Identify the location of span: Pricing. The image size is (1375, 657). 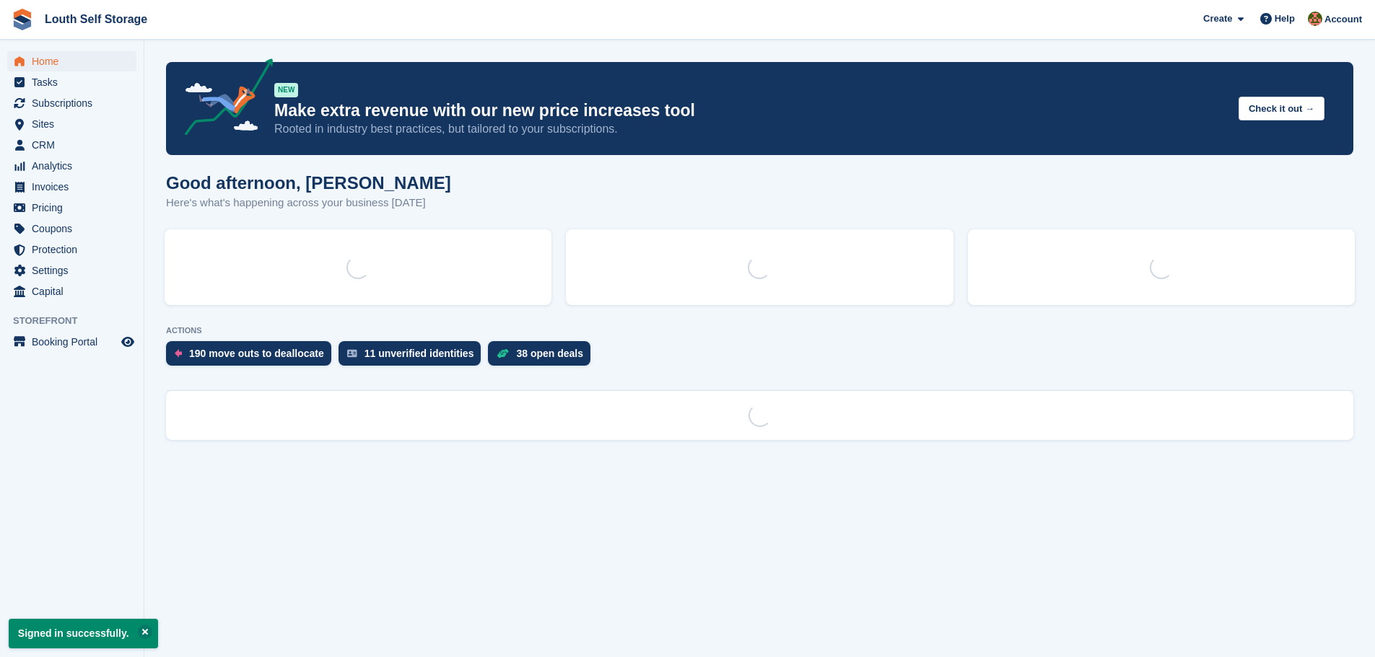
(75, 208).